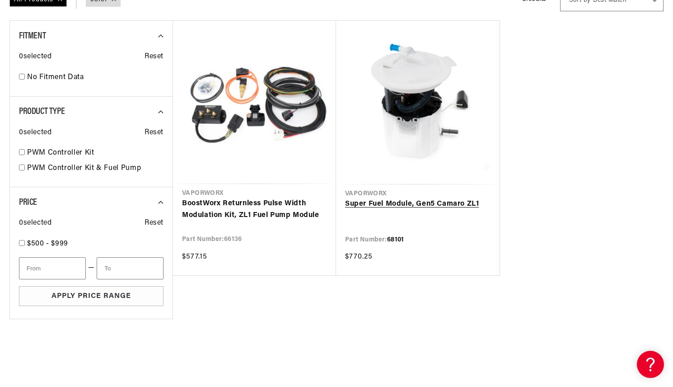  Describe the element at coordinates (91, 296) in the screenshot. I see `button: Apply Price Range` at that location.